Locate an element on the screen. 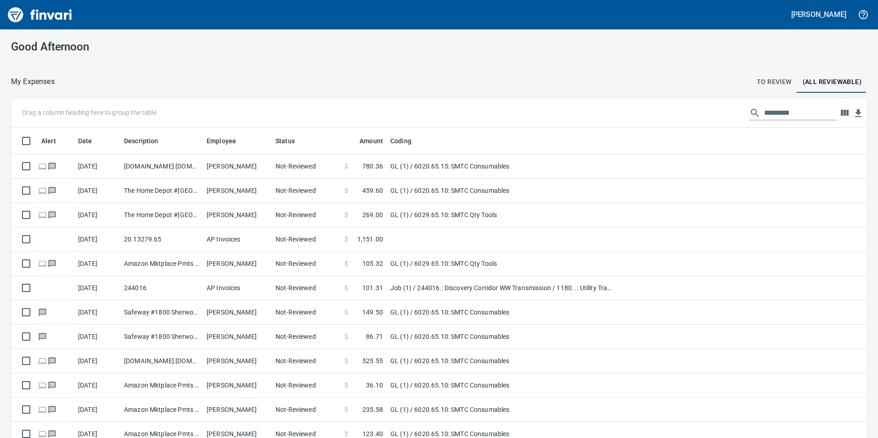  span: To Review is located at coordinates (774, 82).